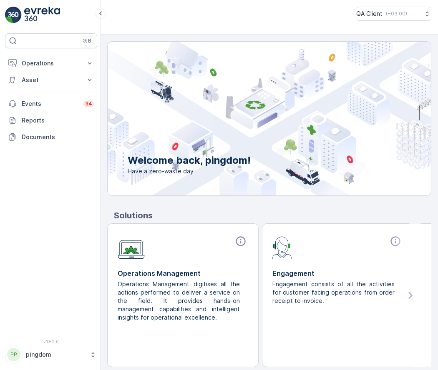 The image size is (438, 370). What do you see at coordinates (51, 63) in the screenshot?
I see `p: Operations` at bounding box center [51, 63].